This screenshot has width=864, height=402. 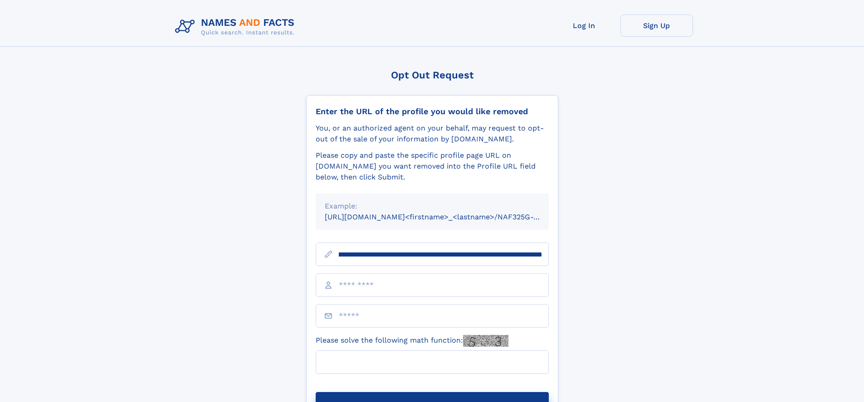 I want to click on div: Example:, so click(x=432, y=206).